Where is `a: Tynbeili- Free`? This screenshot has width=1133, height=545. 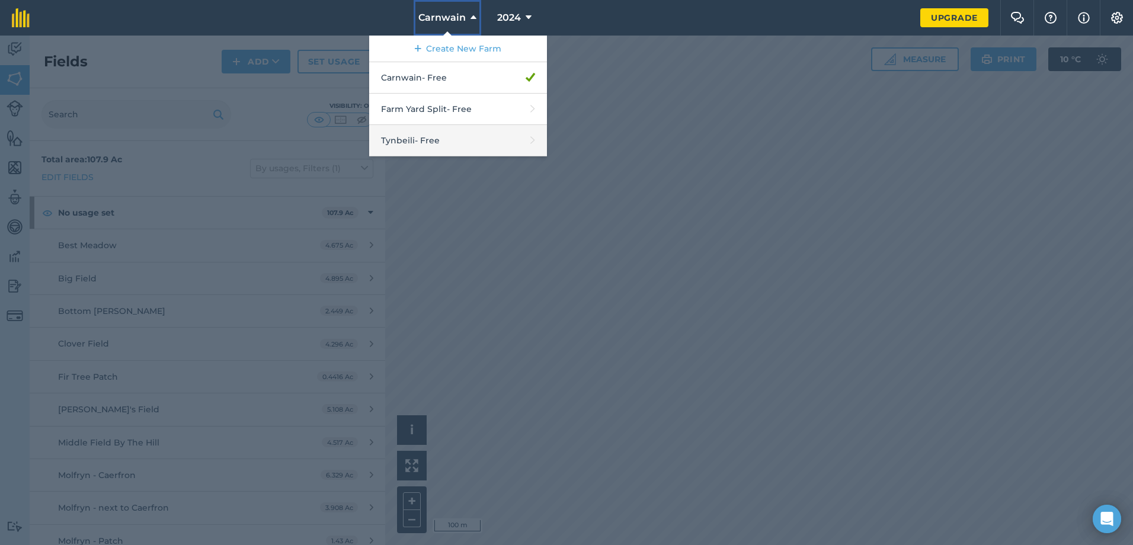 a: Tynbeili- Free is located at coordinates (458, 140).